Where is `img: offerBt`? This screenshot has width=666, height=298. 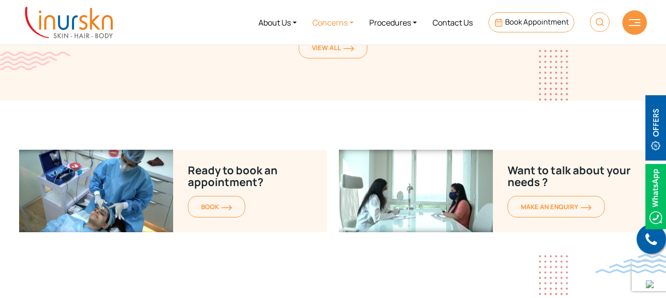
img: offerBt is located at coordinates (656, 128).